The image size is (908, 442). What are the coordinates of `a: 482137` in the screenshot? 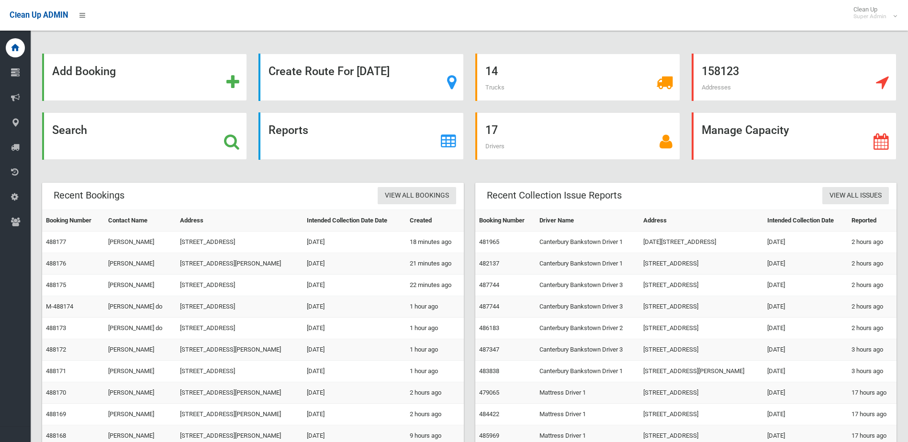 It's located at (489, 263).